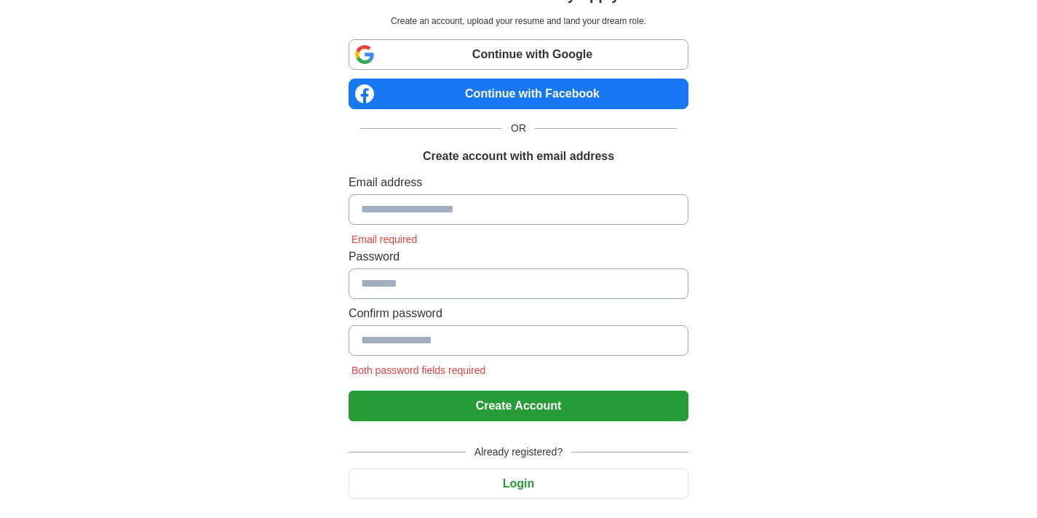 The width and height of the screenshot is (1037, 518). Describe the element at coordinates (518, 406) in the screenshot. I see `button: Create Account` at that location.